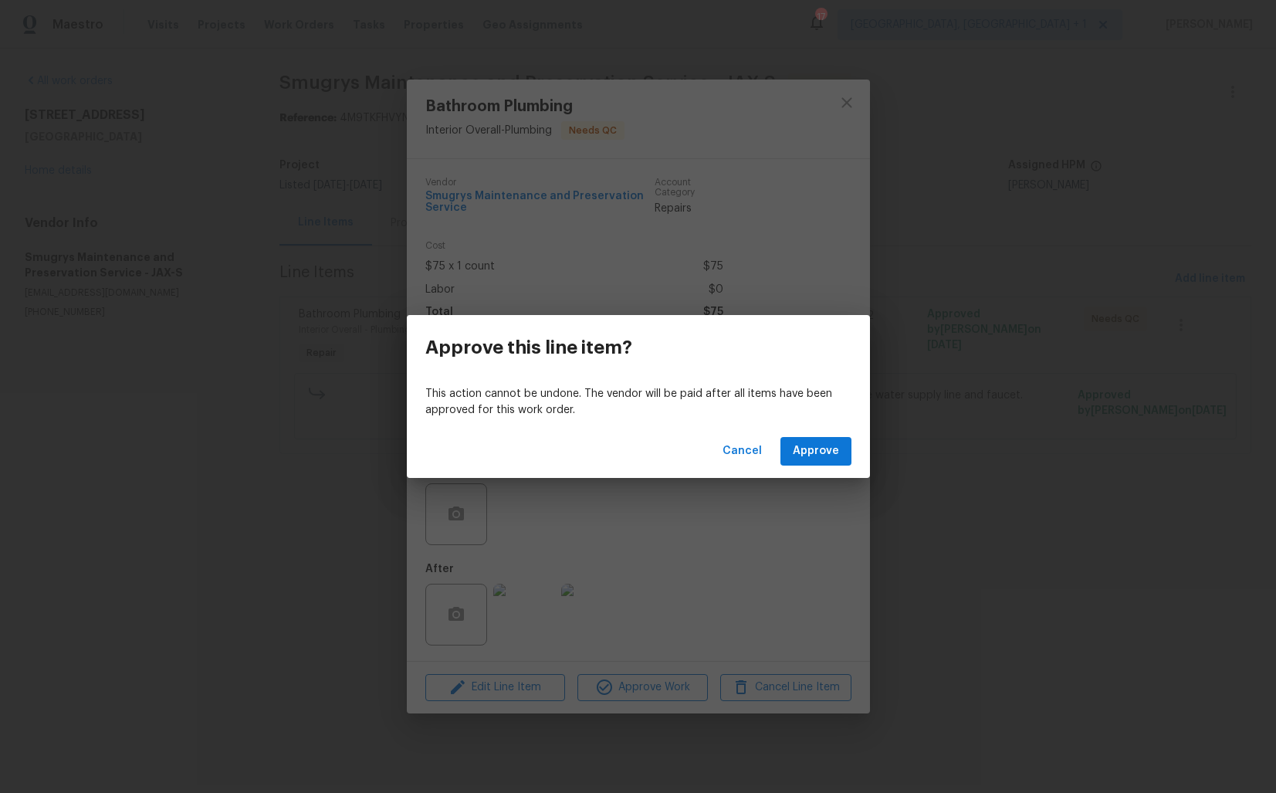 The image size is (1276, 793). What do you see at coordinates (742, 451) in the screenshot?
I see `button: Cancel` at bounding box center [742, 451].